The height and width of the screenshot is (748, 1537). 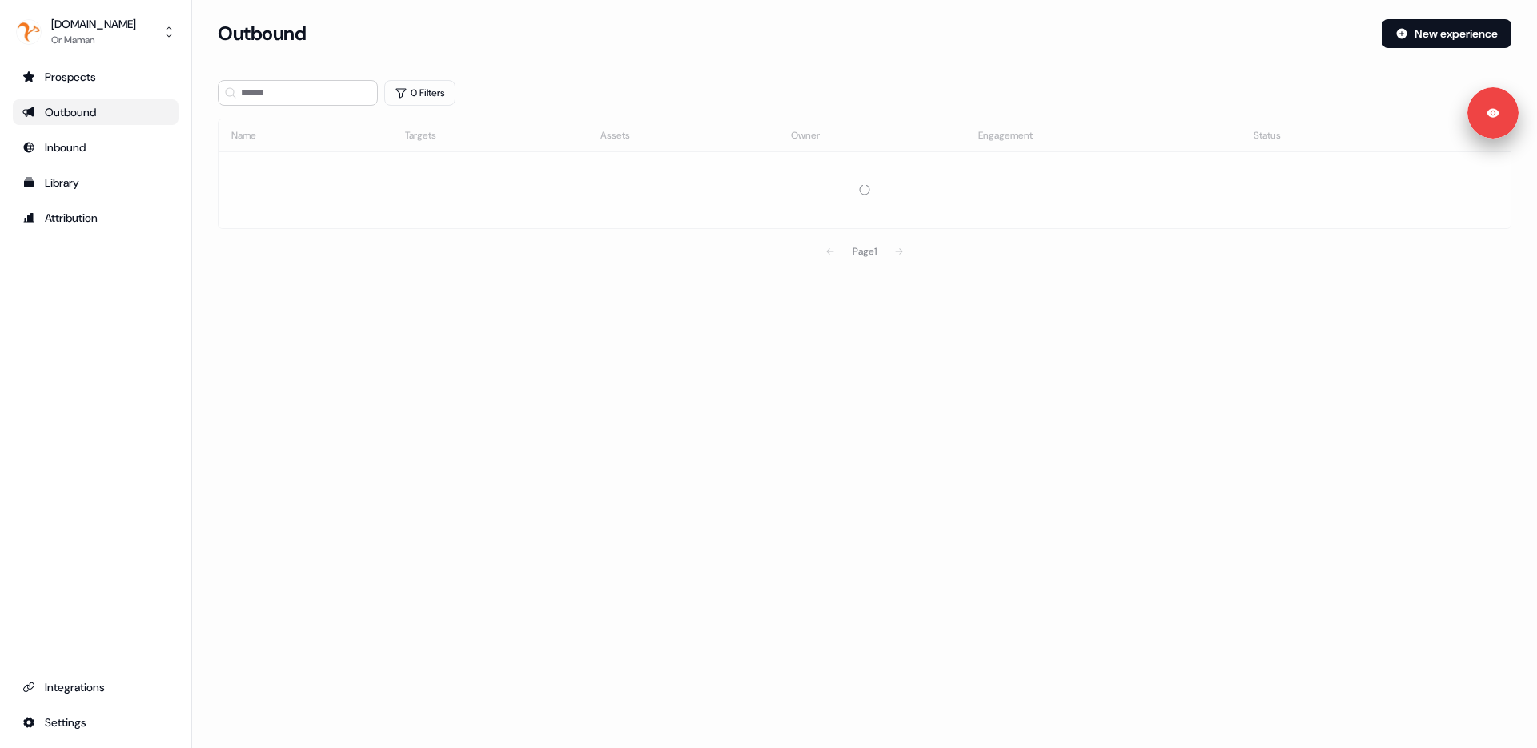 I want to click on a: New experience, so click(x=1446, y=34).